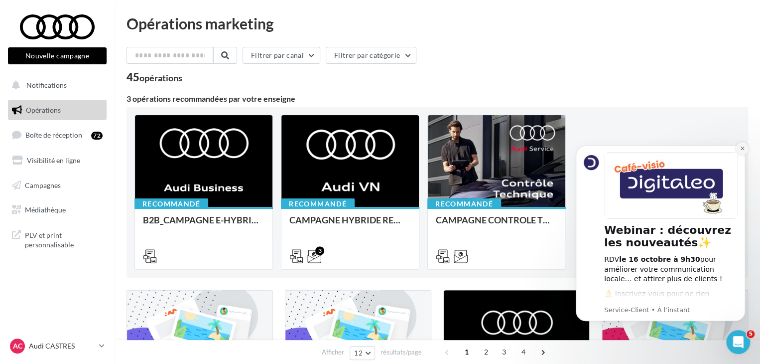 The image size is (760, 364). I want to click on span: Médiathèque, so click(45, 209).